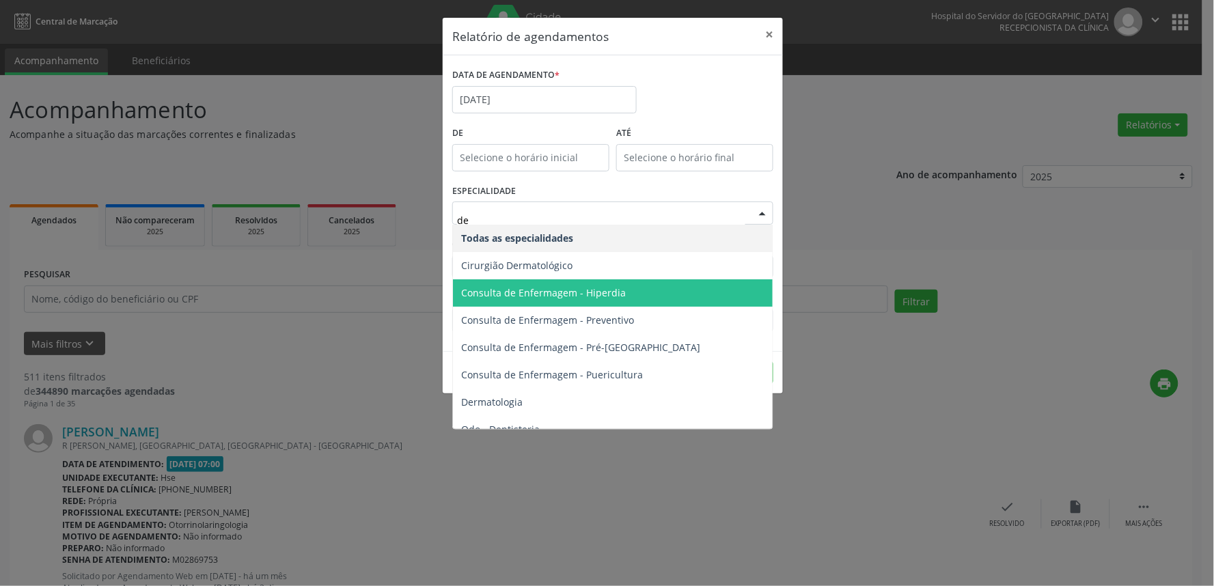 Image resolution: width=1214 pixels, height=586 pixels. Describe the element at coordinates (530, 36) in the screenshot. I see `h5: Relatório de agendamentos` at that location.